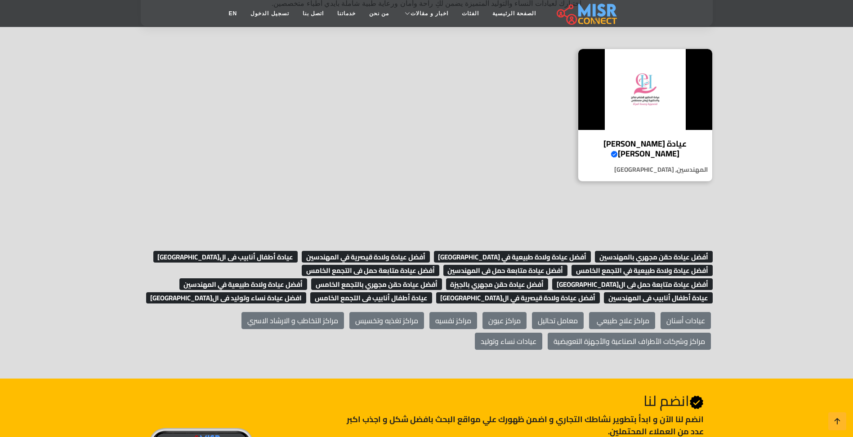 Image resolution: width=853 pixels, height=437 pixels. What do you see at coordinates (369, 270) in the screenshot?
I see `a: أفضل عيادة متابعة حمل فى التجمع الخامس` at bounding box center [369, 270].